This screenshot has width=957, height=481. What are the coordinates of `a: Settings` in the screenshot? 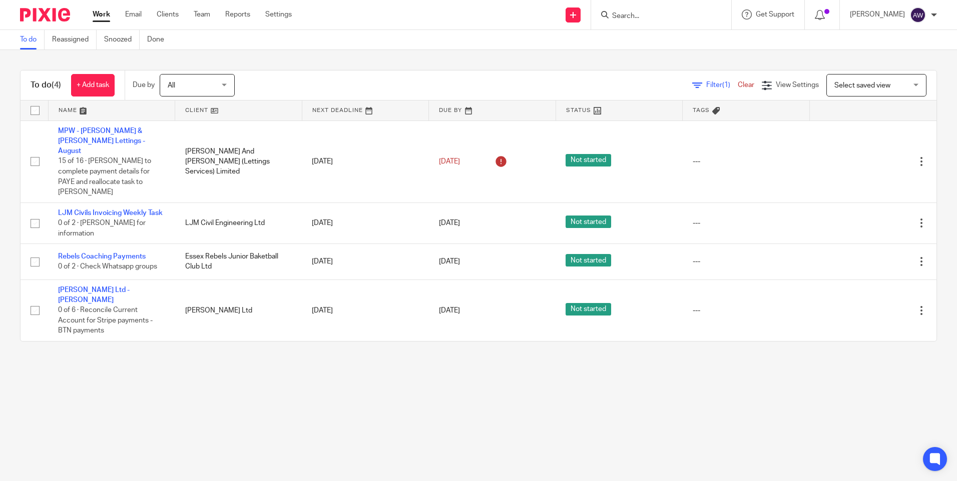 It's located at (278, 15).